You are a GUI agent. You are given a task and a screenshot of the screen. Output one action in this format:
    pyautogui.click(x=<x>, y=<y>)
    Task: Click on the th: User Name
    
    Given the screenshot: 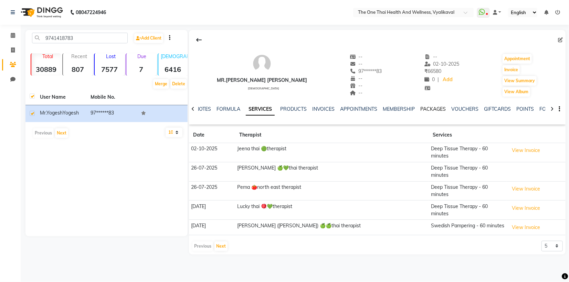 What is the action you would take?
    pyautogui.click(x=61, y=97)
    